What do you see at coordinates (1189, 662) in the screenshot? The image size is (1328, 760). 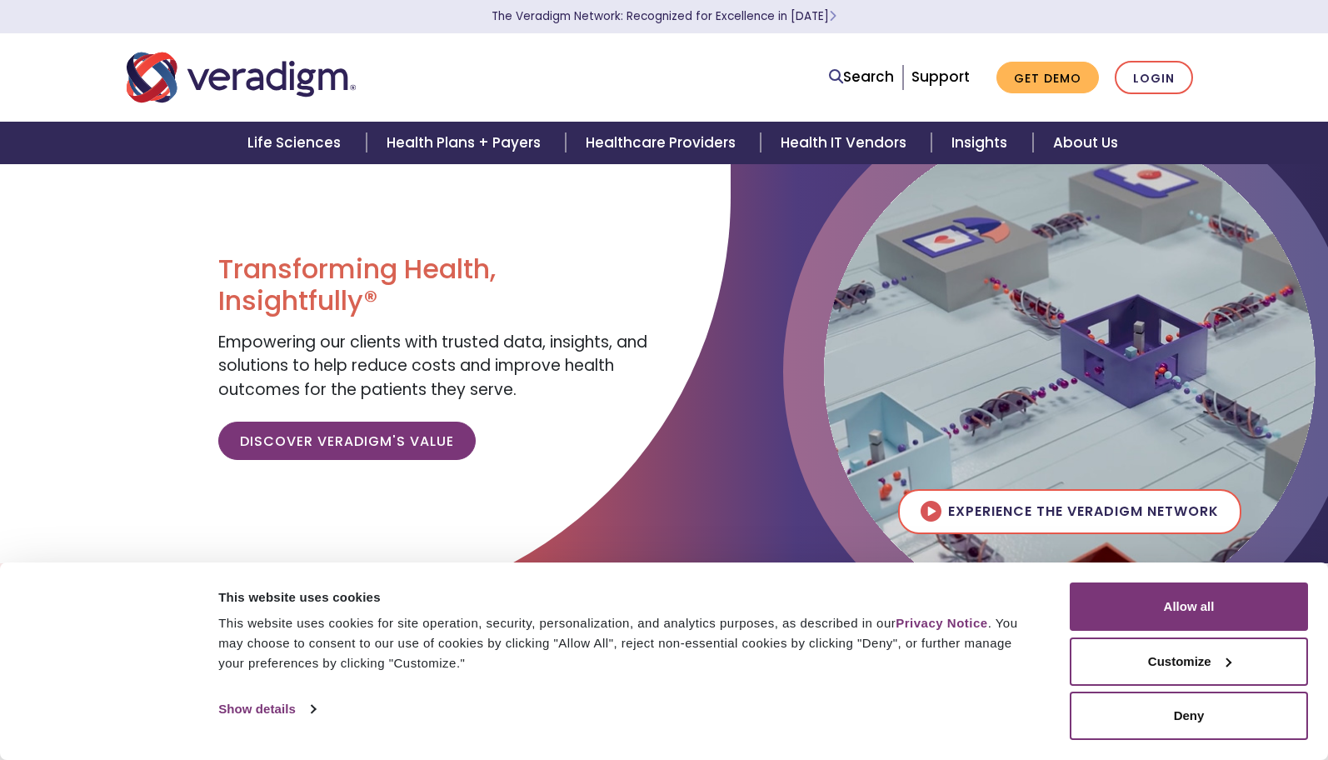 I see `button: Customize` at bounding box center [1189, 662].